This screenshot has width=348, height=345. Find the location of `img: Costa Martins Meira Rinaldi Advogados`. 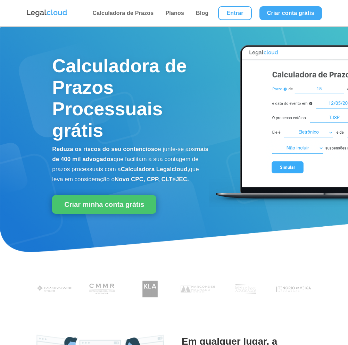

img: Costa Martins Meira Rinaldi Advogados is located at coordinates (103, 289).